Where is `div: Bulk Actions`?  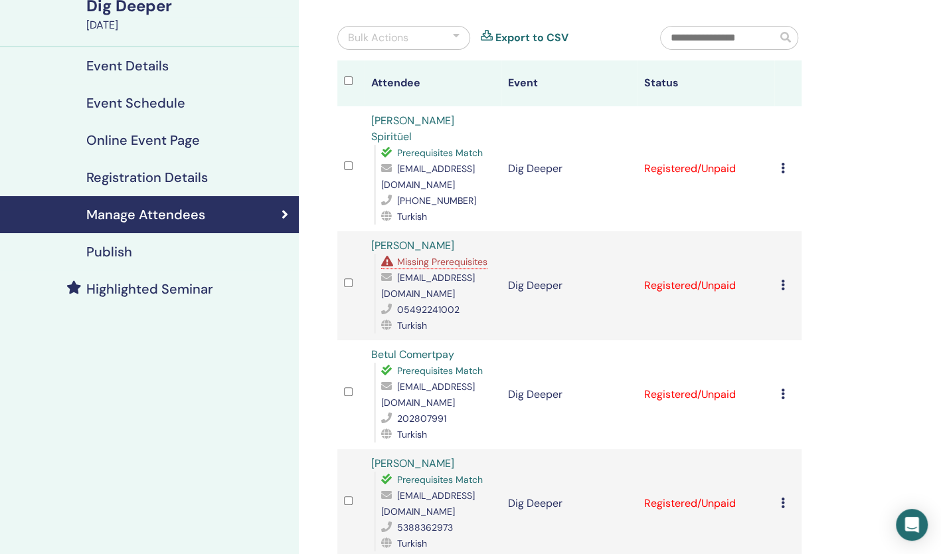 div: Bulk Actions is located at coordinates (378, 38).